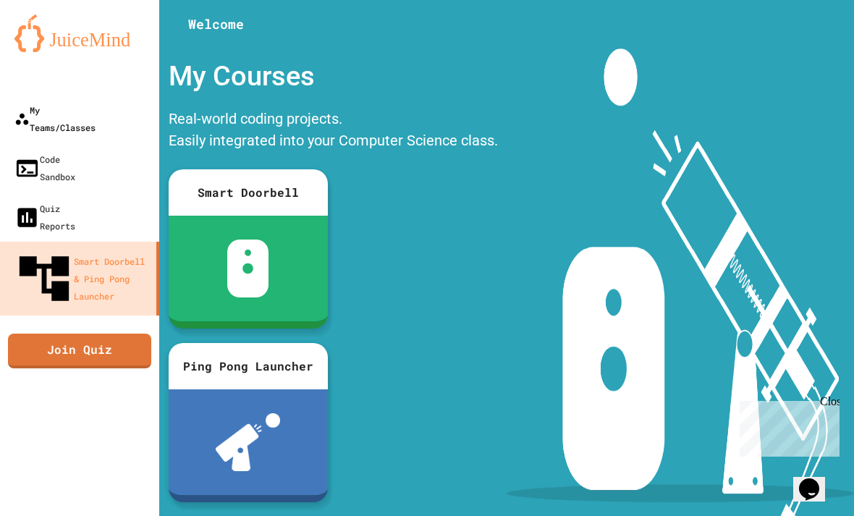 This screenshot has height=516, width=854. What do you see at coordinates (248, 193) in the screenshot?
I see `div: Smart Doorbell` at bounding box center [248, 193].